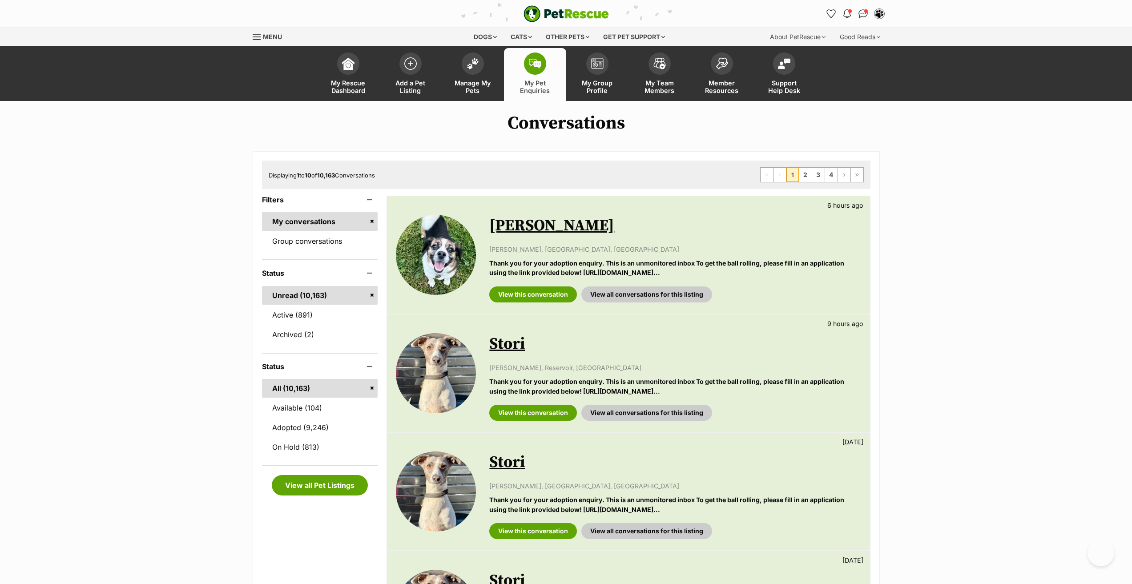  I want to click on a: Adopted (9,246), so click(320, 427).